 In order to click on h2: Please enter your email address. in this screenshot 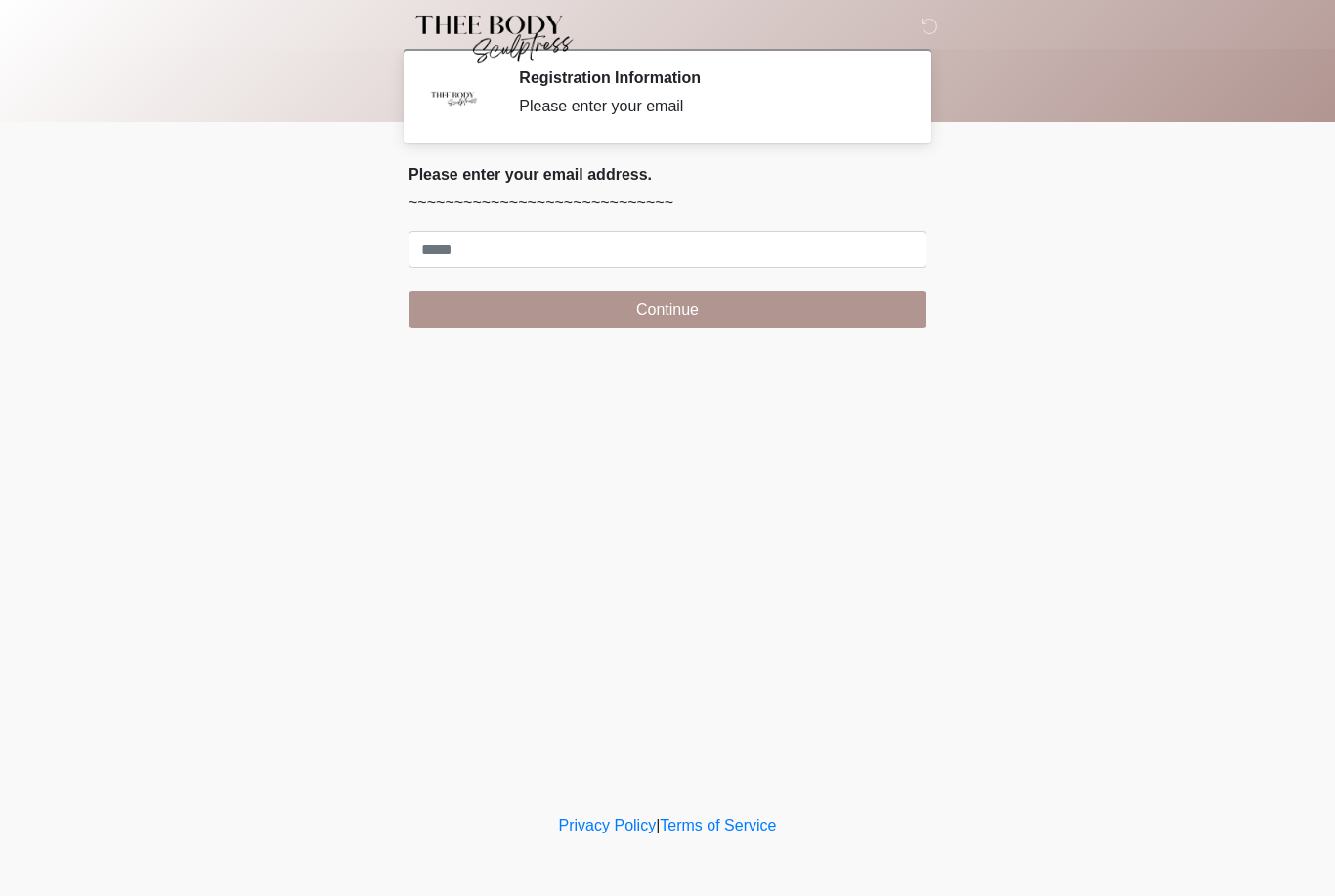, I will do `click(668, 174)`.